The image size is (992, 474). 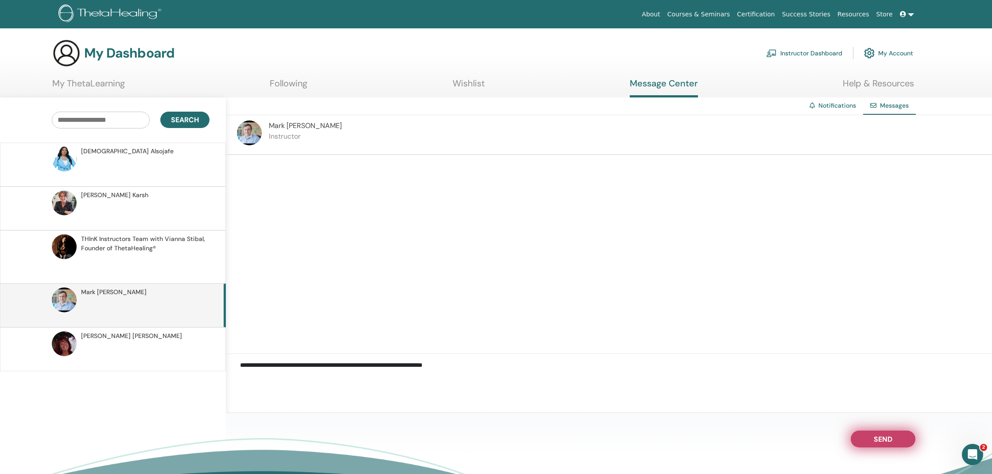 What do you see at coordinates (984, 447) in the screenshot?
I see `span: 2` at bounding box center [984, 447].